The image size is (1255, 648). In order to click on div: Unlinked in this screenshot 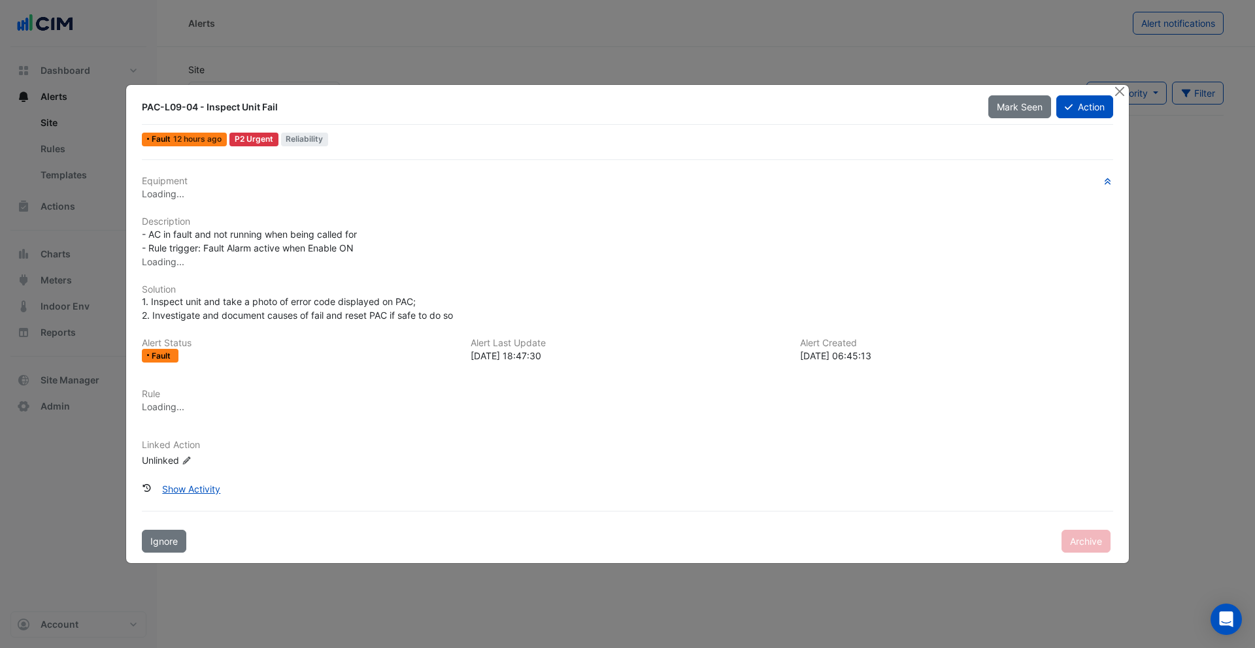, I will do `click(220, 460)`.